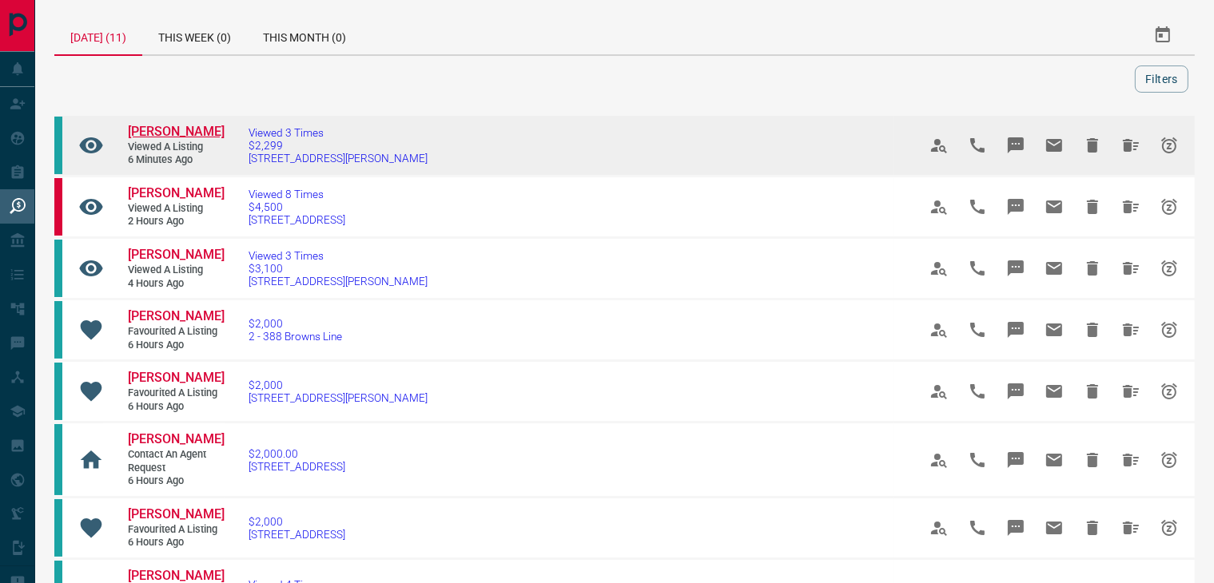 This screenshot has height=583, width=1214. What do you see at coordinates (295, 330) in the screenshot?
I see `a: $2,0002 - 388 Browns Line` at bounding box center [295, 330].